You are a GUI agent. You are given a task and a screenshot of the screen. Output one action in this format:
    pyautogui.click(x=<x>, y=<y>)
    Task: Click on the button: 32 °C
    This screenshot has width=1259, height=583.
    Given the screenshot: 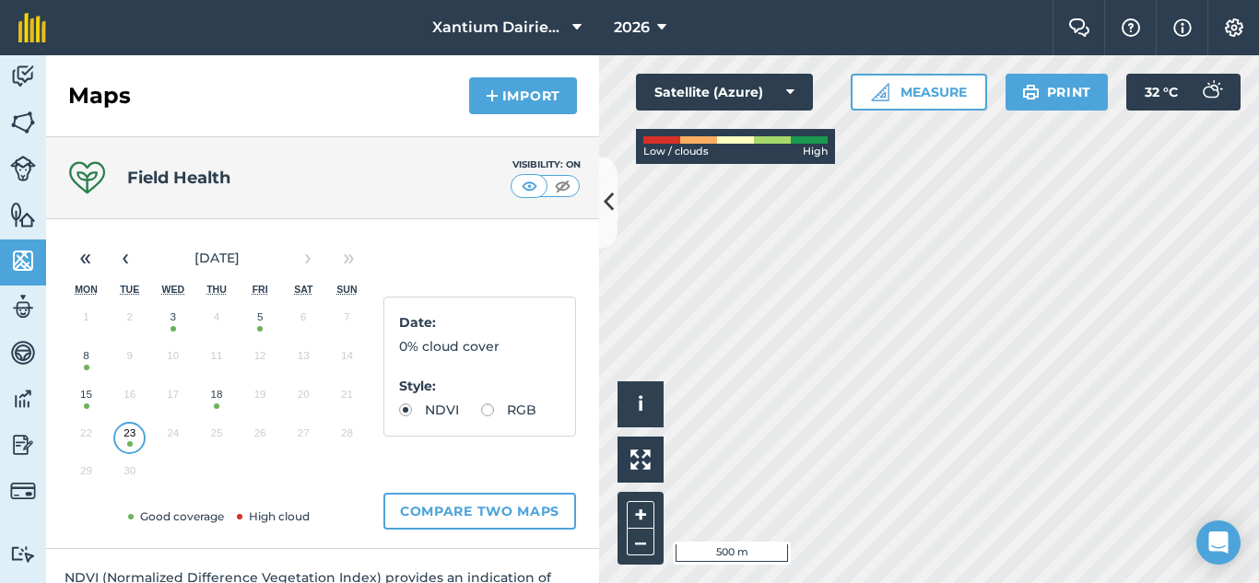 What is the action you would take?
    pyautogui.click(x=1183, y=92)
    